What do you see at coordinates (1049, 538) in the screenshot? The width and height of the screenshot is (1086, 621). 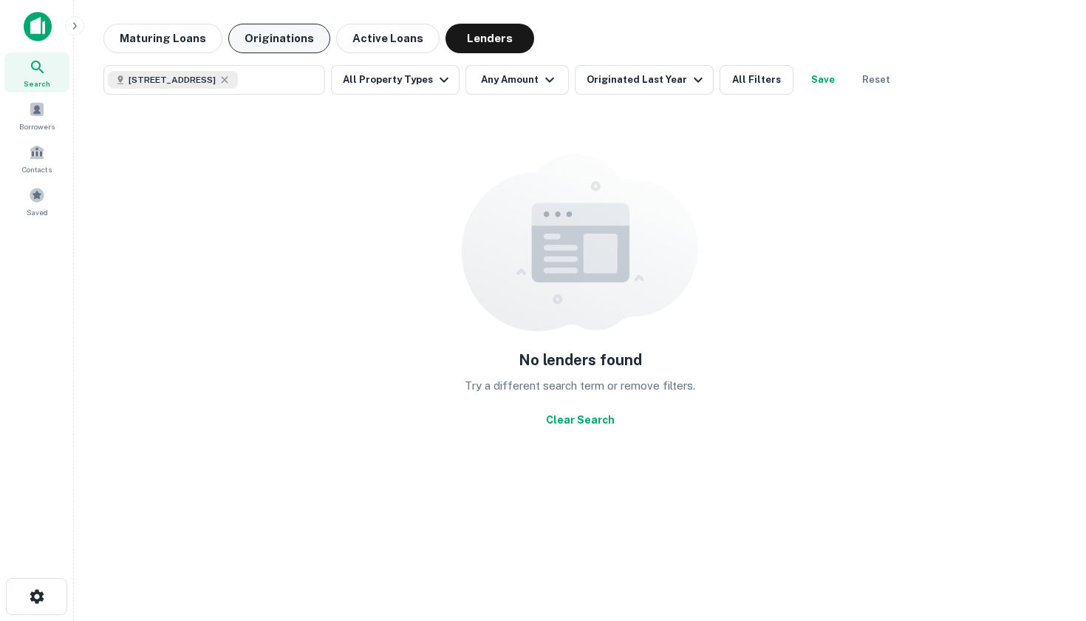 I see `div: Chat Widget` at bounding box center [1049, 538].